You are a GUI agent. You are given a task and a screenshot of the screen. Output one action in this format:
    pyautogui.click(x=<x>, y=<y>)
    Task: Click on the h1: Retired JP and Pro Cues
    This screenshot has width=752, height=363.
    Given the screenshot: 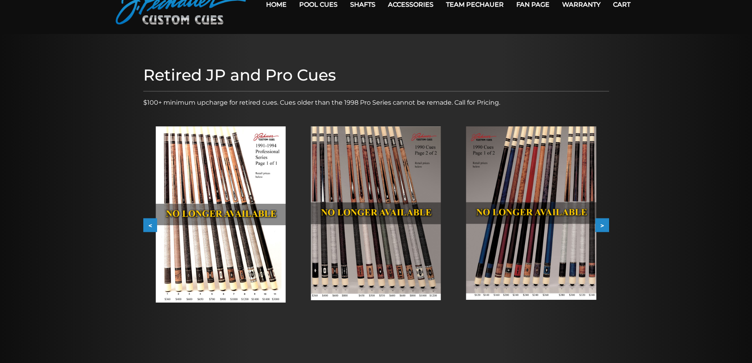 What is the action you would take?
    pyautogui.click(x=376, y=75)
    